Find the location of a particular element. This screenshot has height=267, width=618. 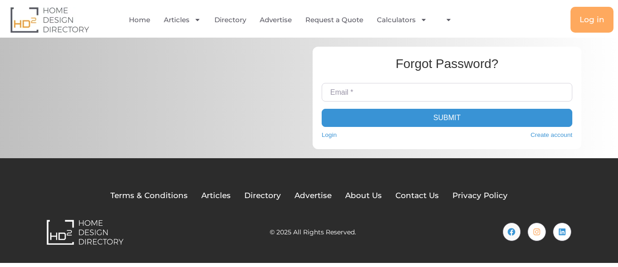

a: About Us is located at coordinates (363, 196).